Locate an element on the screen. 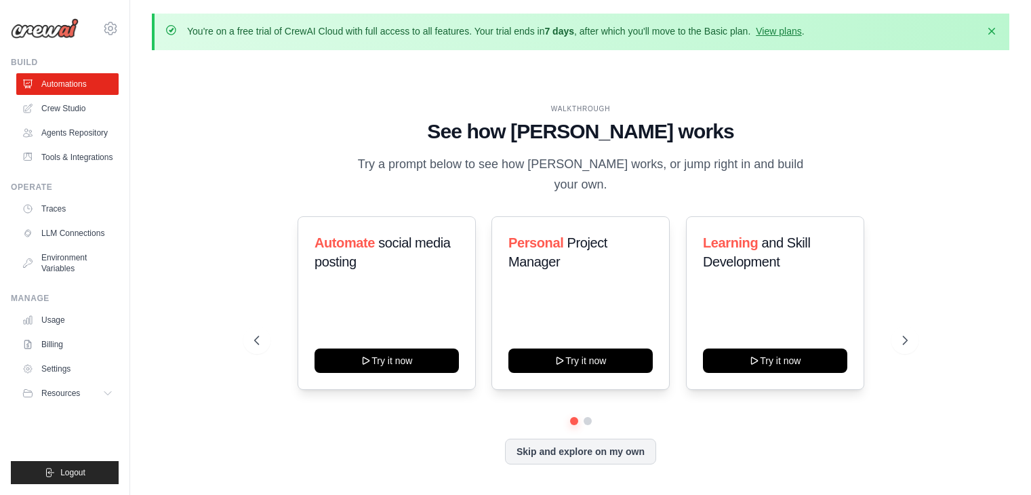 This screenshot has height=495, width=1031. span: Personal is located at coordinates (536, 243).